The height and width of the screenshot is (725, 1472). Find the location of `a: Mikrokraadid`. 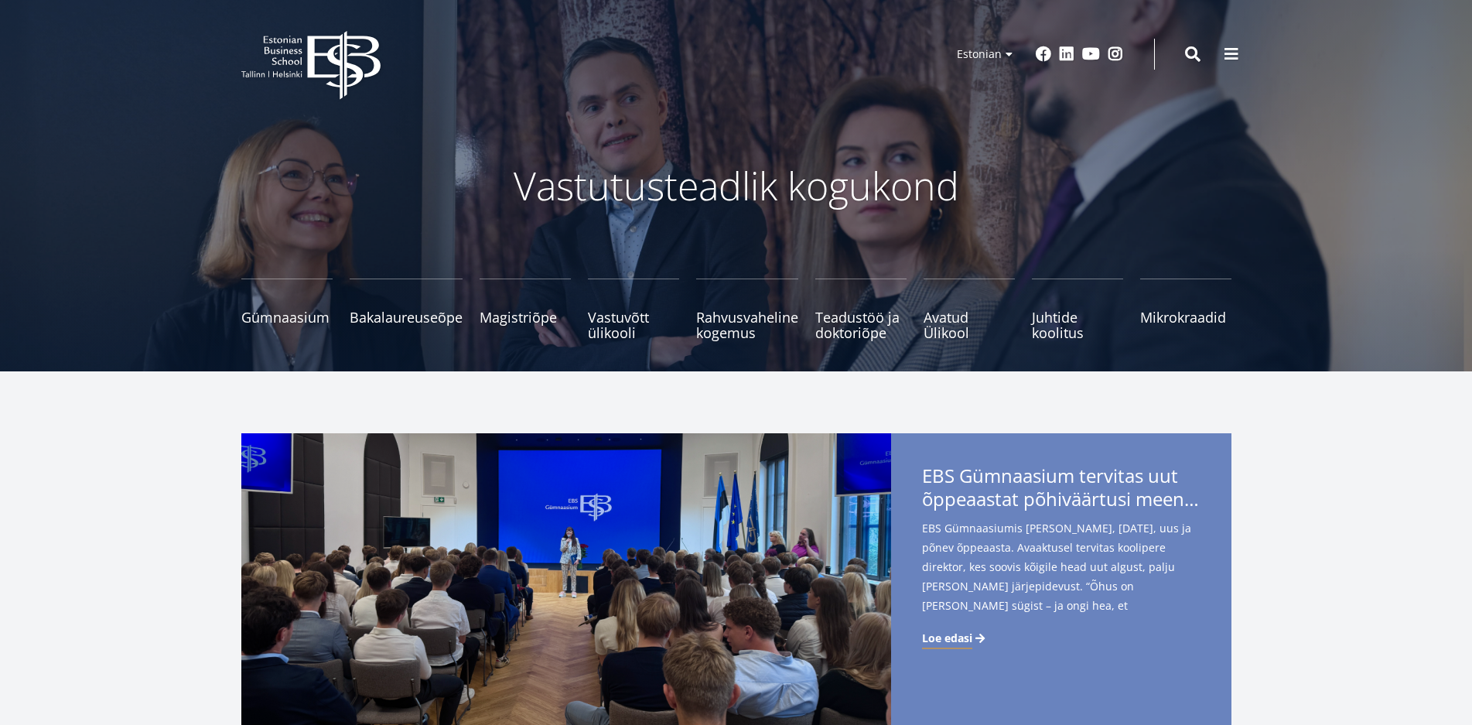

a: Mikrokraadid is located at coordinates (1186, 309).